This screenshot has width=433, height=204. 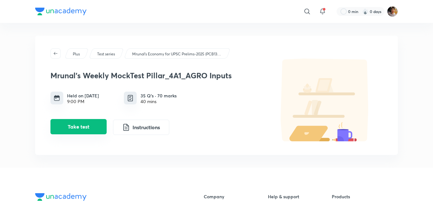 I want to click on a: Plus, so click(x=76, y=54).